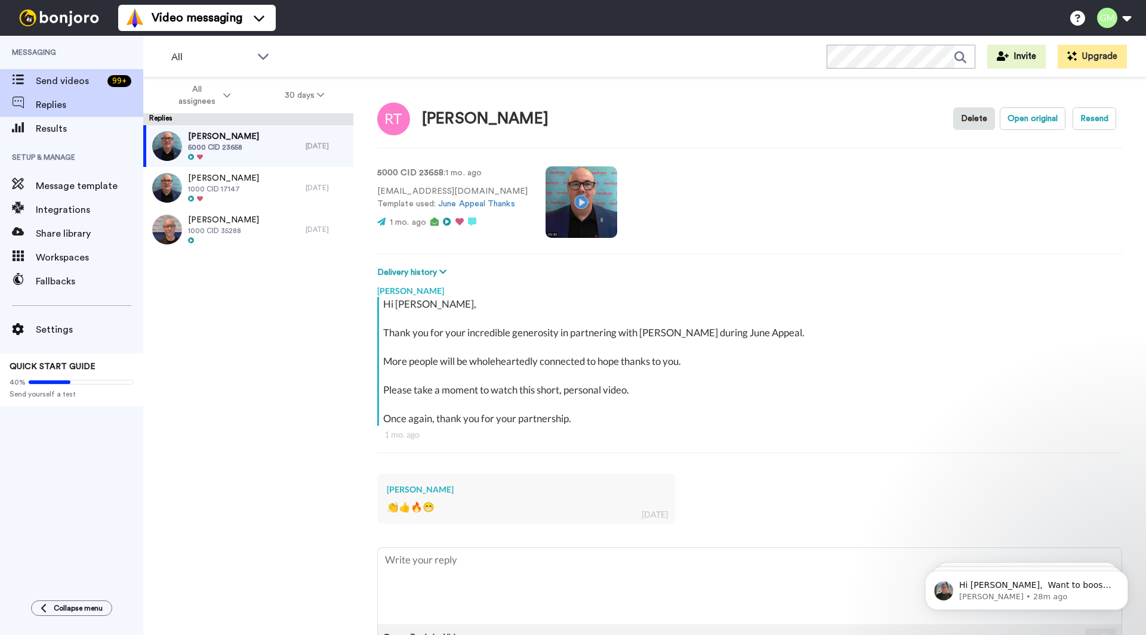  Describe the element at coordinates (476, 204) in the screenshot. I see `a: June Appeal Thanks` at that location.